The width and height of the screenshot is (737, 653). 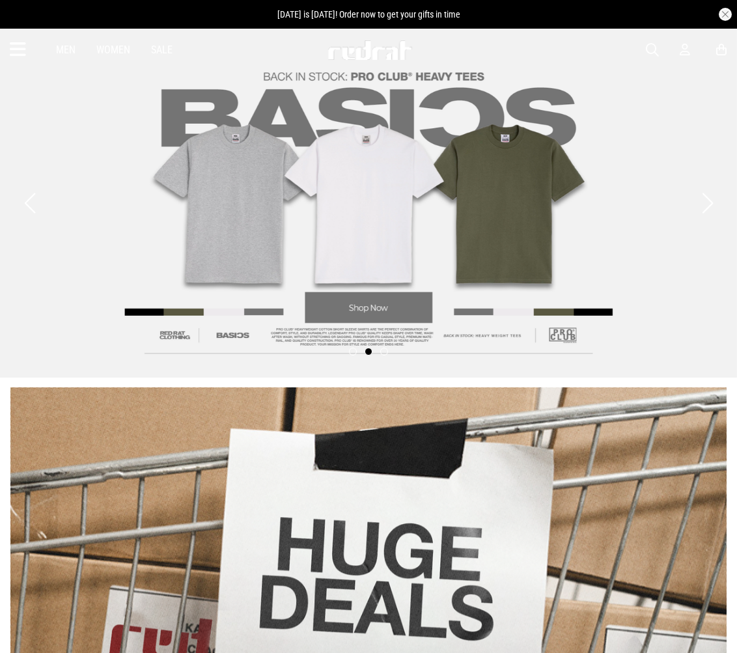 I want to click on a: Sale, so click(x=161, y=49).